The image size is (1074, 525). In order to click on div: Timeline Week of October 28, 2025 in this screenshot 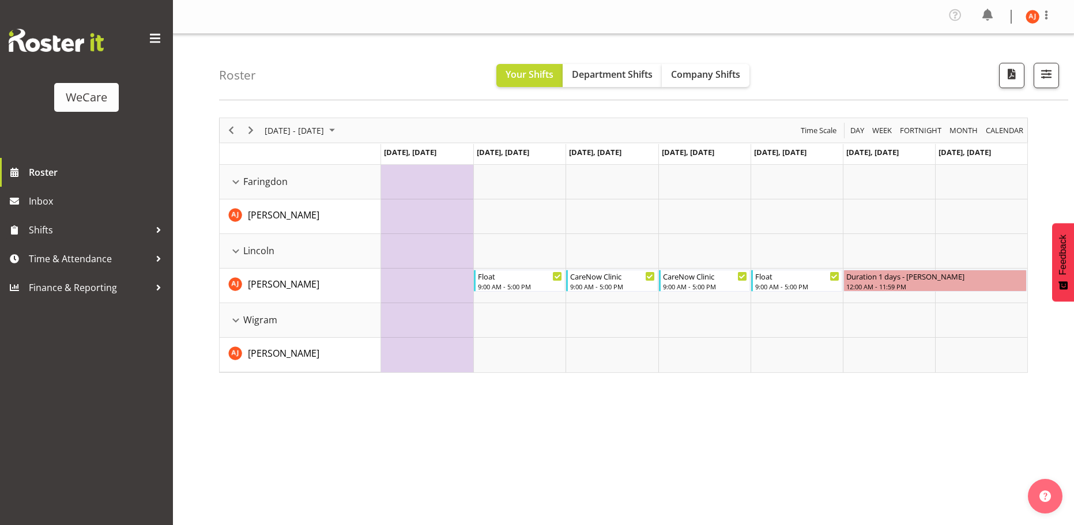, I will do `click(623, 245)`.